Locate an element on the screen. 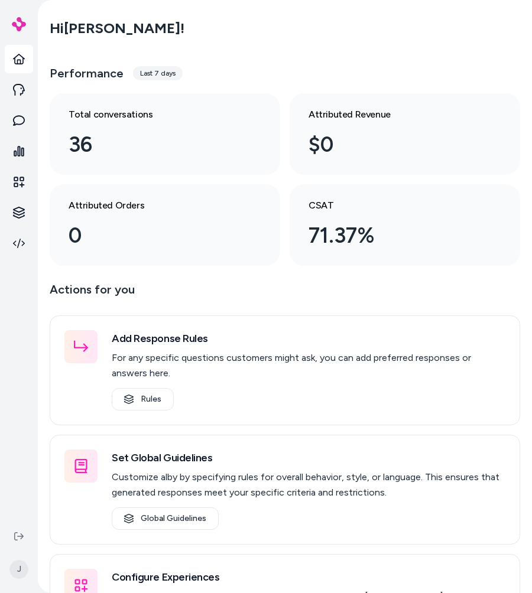 The width and height of the screenshot is (532, 593). a: Global Guidelines is located at coordinates (165, 519).